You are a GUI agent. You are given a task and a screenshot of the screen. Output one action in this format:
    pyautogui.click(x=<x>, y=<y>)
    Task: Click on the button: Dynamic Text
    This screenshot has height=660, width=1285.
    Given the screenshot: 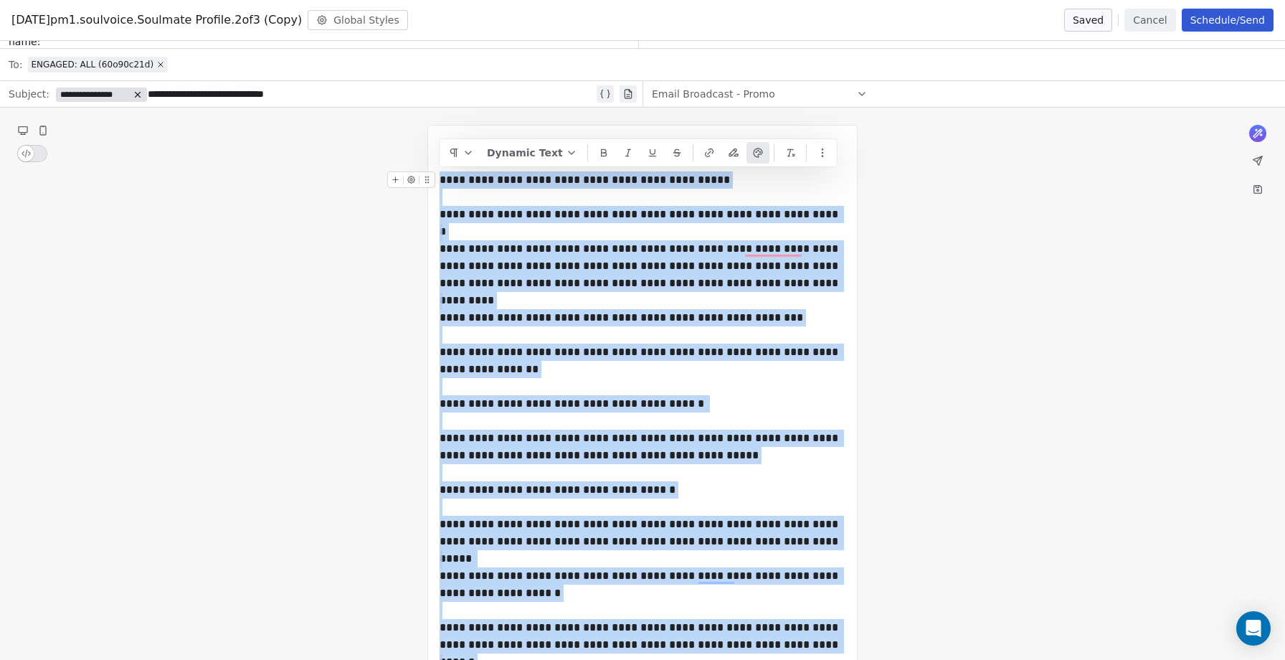 What is the action you would take?
    pyautogui.click(x=532, y=153)
    